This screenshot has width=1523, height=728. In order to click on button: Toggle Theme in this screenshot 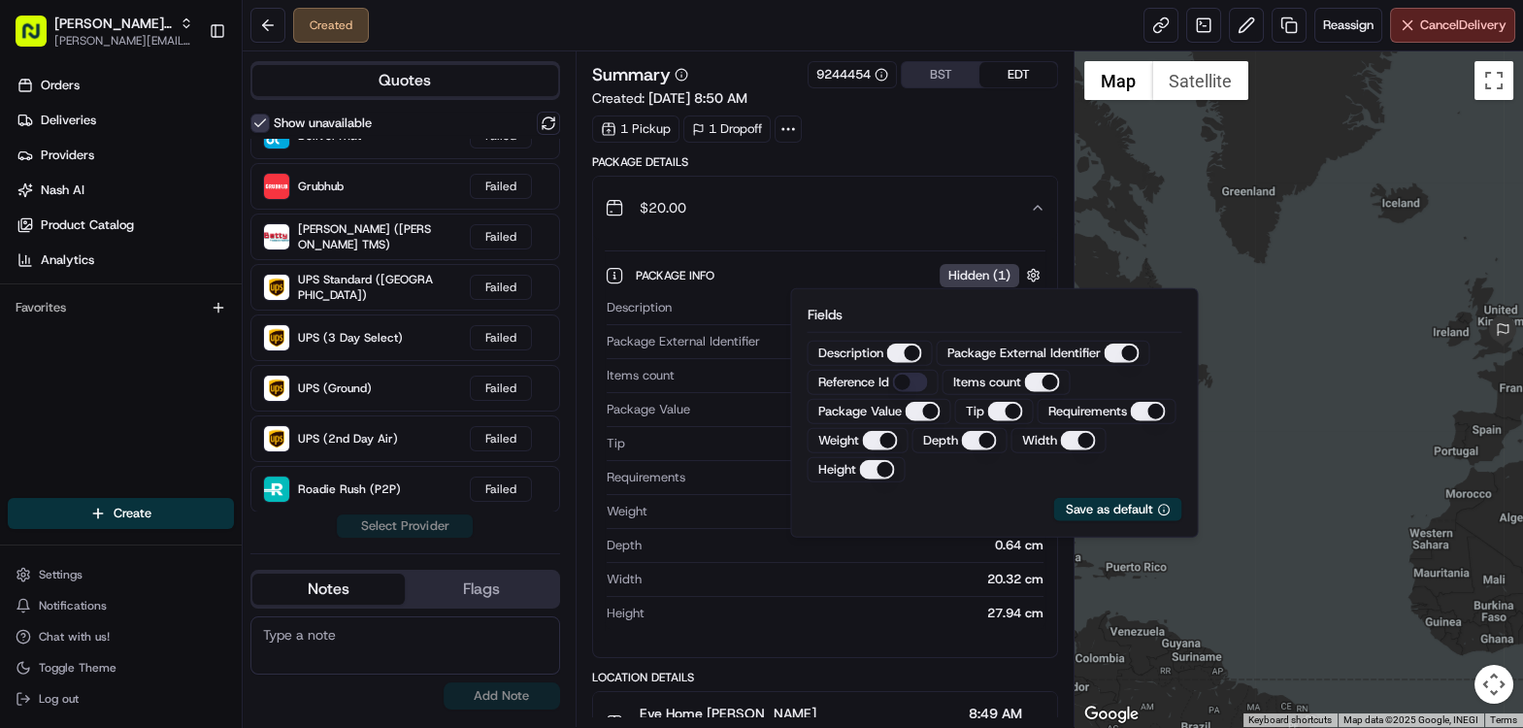, I will do `click(120, 668)`.